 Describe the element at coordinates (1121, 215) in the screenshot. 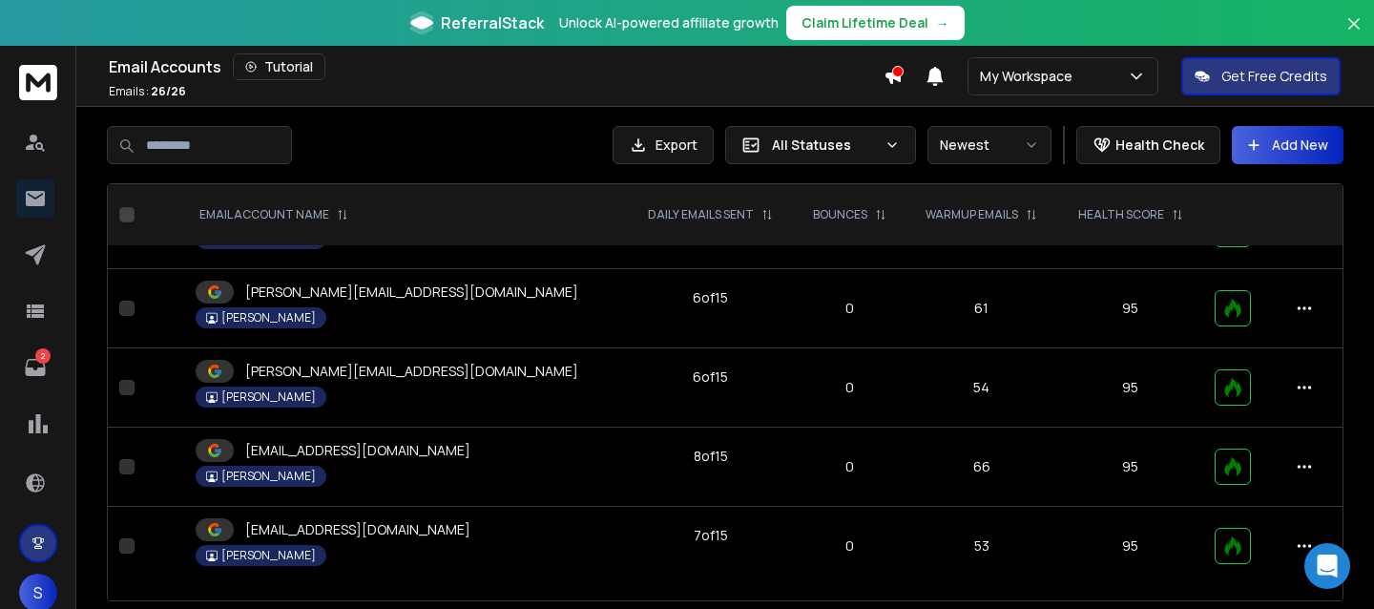

I see `p: HEALTH SCORE` at that location.